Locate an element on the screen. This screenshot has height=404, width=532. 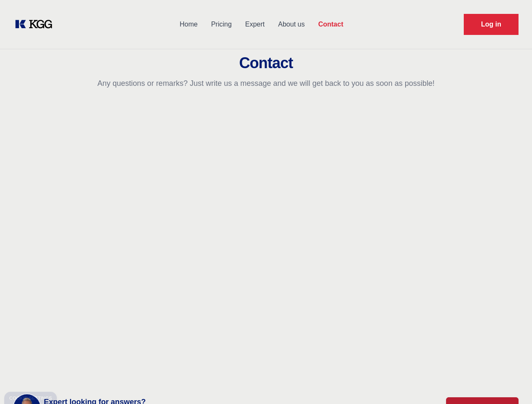
div: Chat Widget is located at coordinates (510, 384).